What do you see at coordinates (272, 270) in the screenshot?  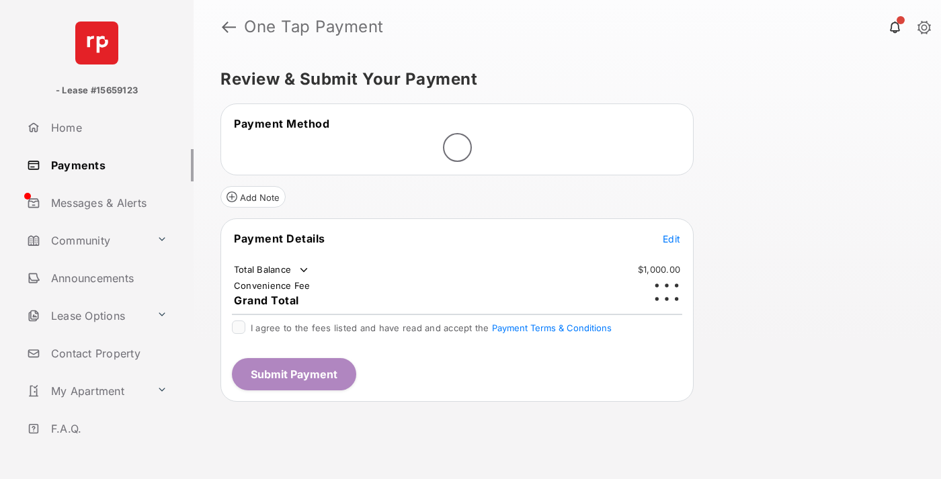 I see `td: Total Balance` at bounding box center [272, 270].